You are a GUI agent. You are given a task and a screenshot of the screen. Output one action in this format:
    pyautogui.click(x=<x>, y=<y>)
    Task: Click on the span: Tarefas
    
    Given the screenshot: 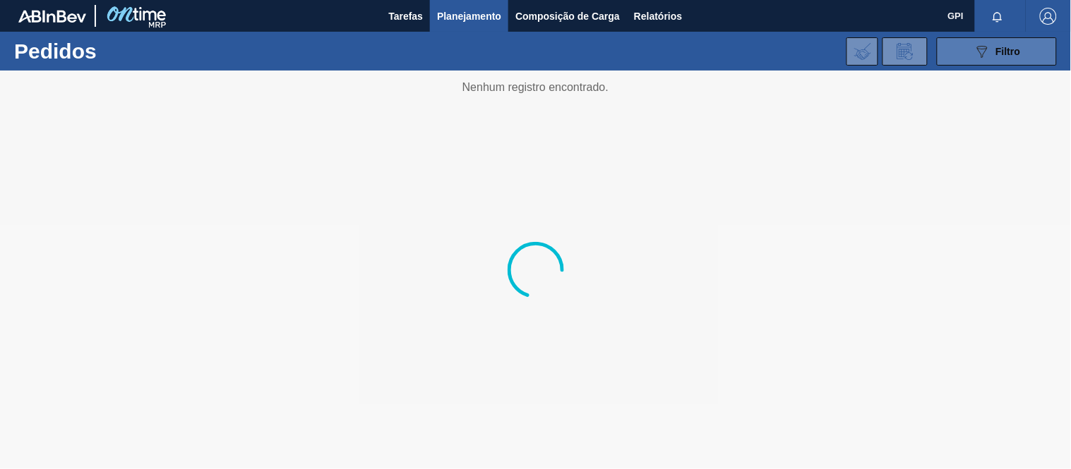 What is the action you would take?
    pyautogui.click(x=405, y=16)
    